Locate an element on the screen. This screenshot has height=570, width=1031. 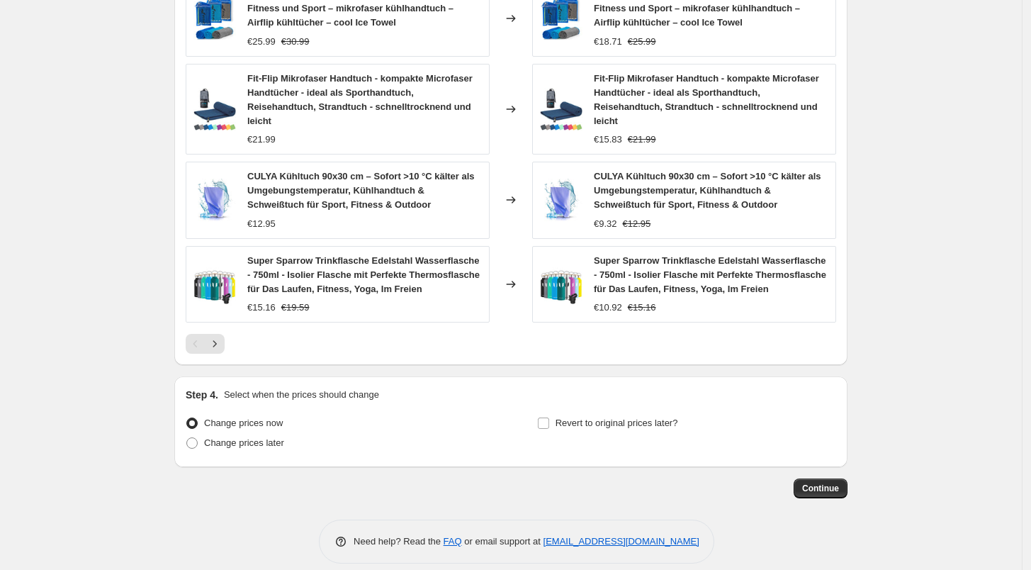
div: €18.71 is located at coordinates (608, 42).